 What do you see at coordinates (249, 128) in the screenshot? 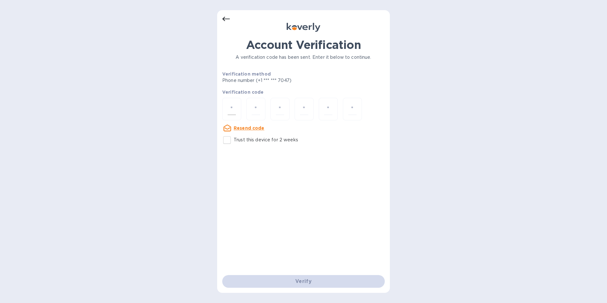
I see `u: Resend code` at bounding box center [249, 128].